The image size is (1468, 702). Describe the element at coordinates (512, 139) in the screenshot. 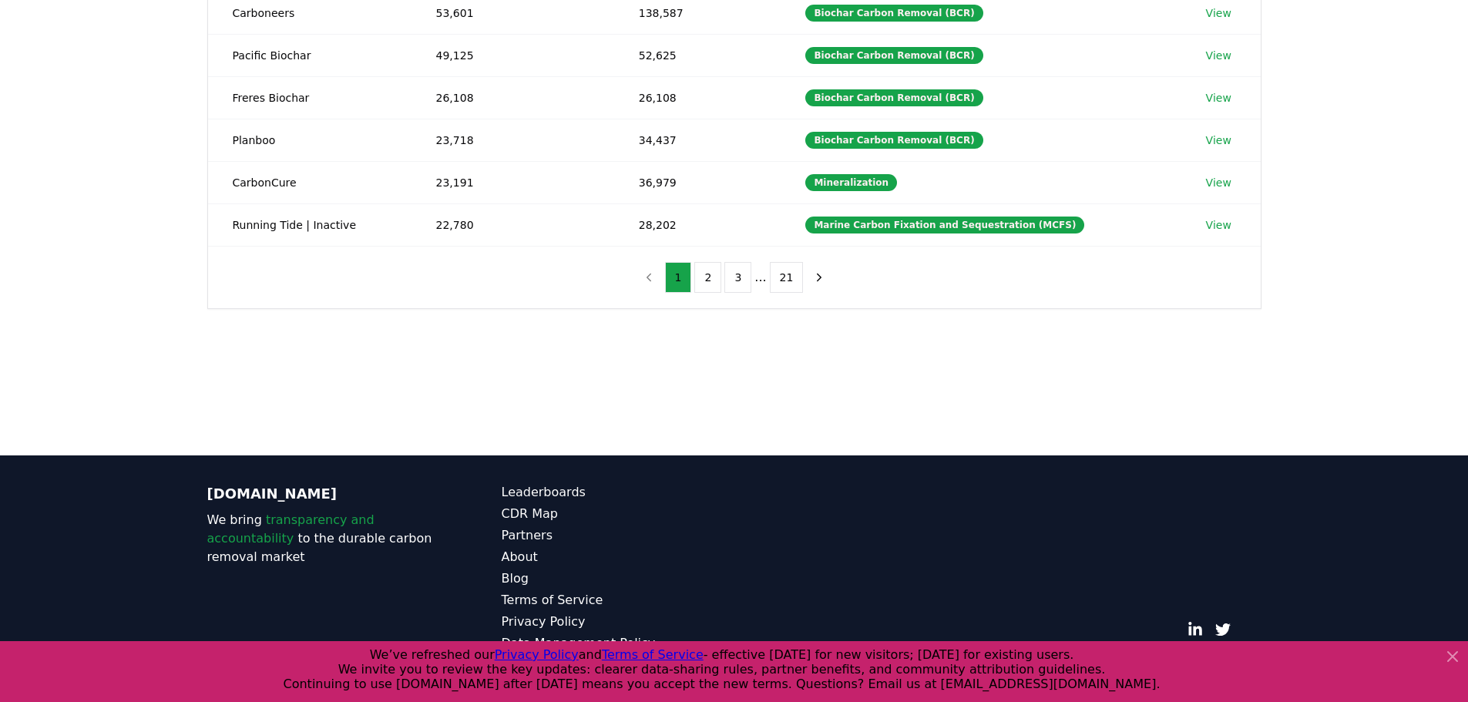

I see `td: 23,718` at that location.